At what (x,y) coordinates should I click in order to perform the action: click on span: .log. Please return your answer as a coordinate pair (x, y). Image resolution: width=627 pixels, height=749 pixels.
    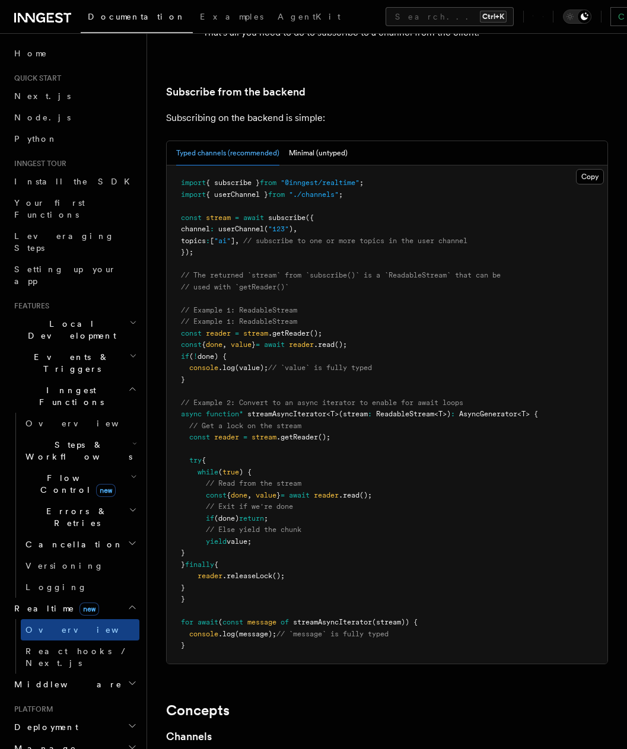
    Looking at the image, I should click on (227, 368).